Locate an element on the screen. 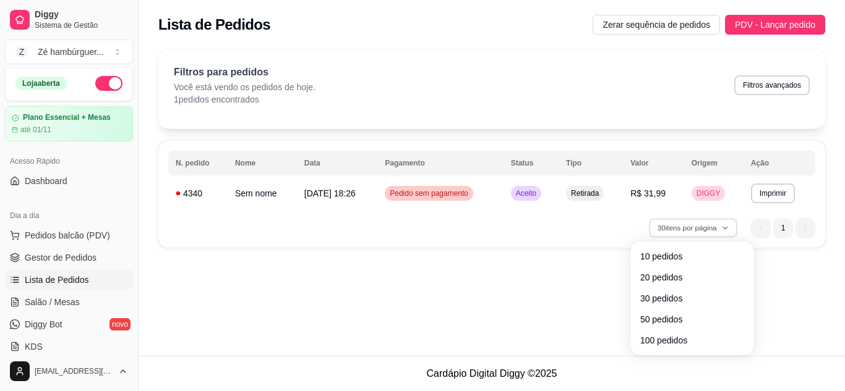 The height and width of the screenshot is (391, 845). span: Lista de Pedidos is located at coordinates (57, 280).